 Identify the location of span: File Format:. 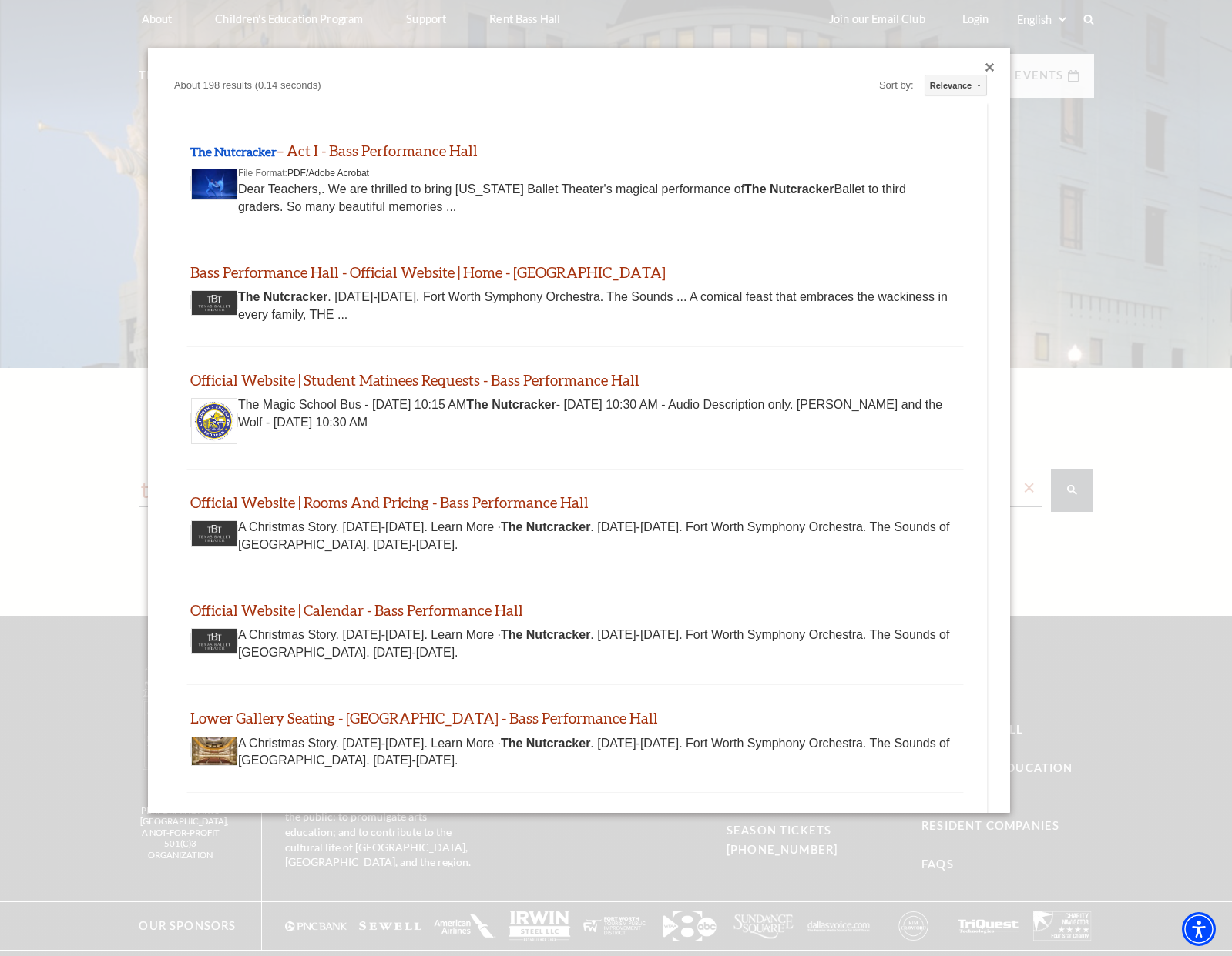
(263, 173).